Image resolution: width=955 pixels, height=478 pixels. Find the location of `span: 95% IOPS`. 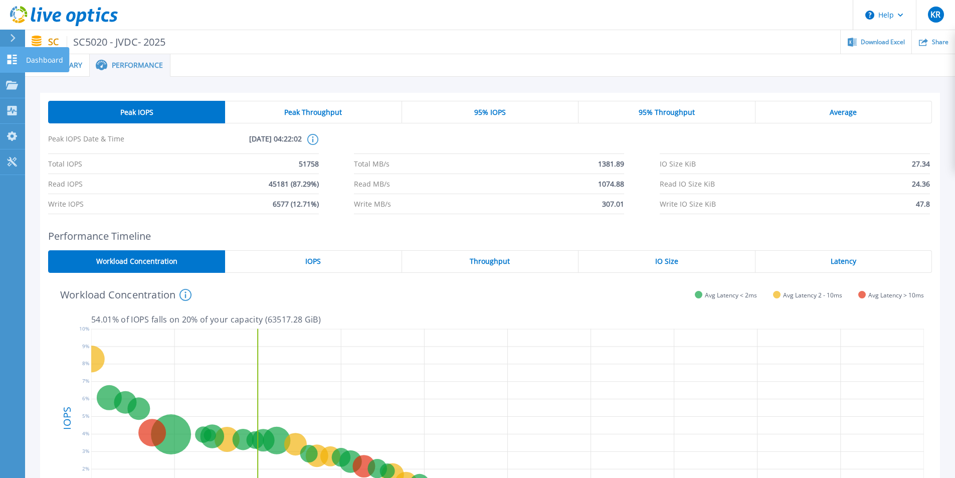

span: 95% IOPS is located at coordinates (490, 112).